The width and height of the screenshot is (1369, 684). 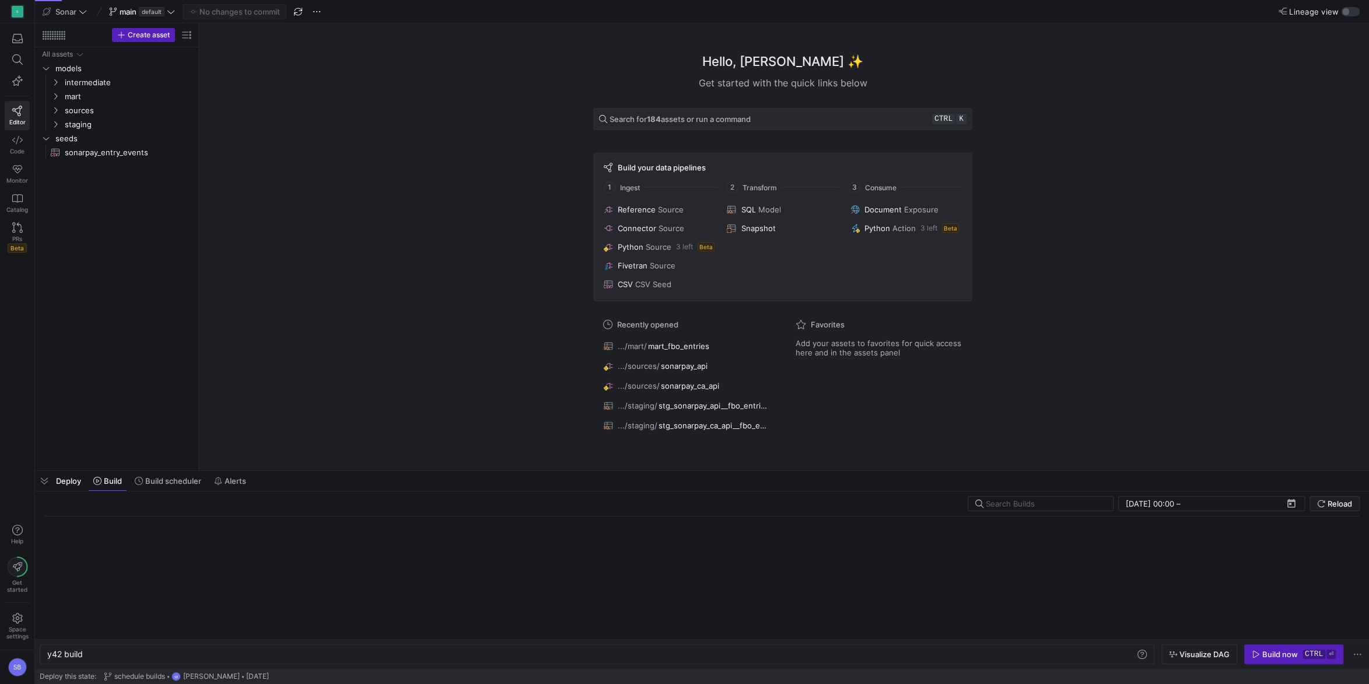 What do you see at coordinates (1340, 503) in the screenshot?
I see `span: Reload` at bounding box center [1340, 503].